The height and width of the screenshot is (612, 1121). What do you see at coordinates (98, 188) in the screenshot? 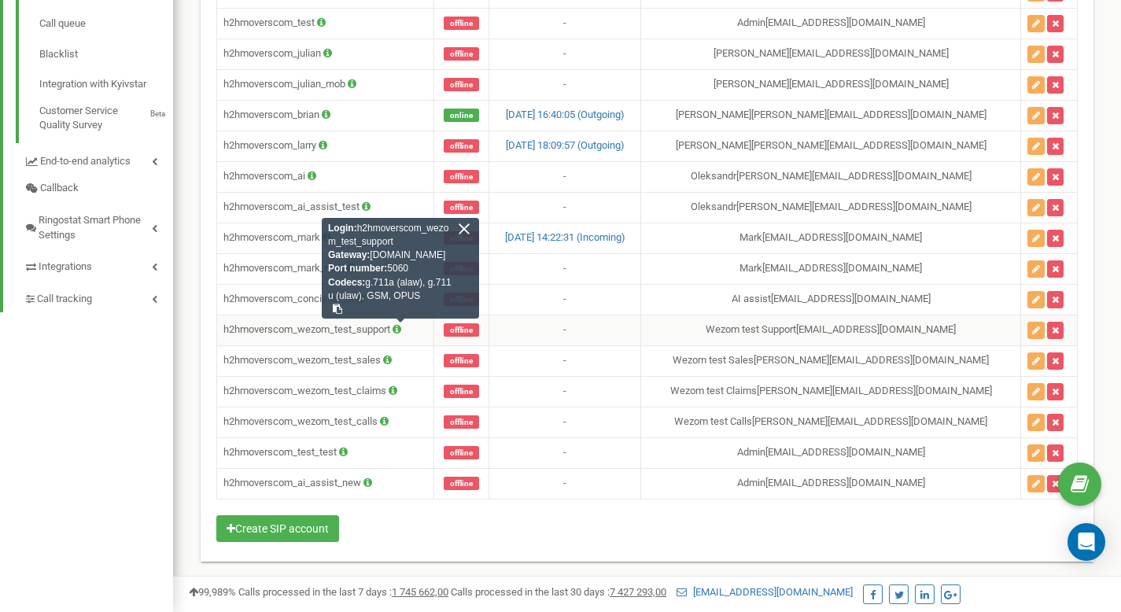
I see `a: Callback` at bounding box center [98, 188].